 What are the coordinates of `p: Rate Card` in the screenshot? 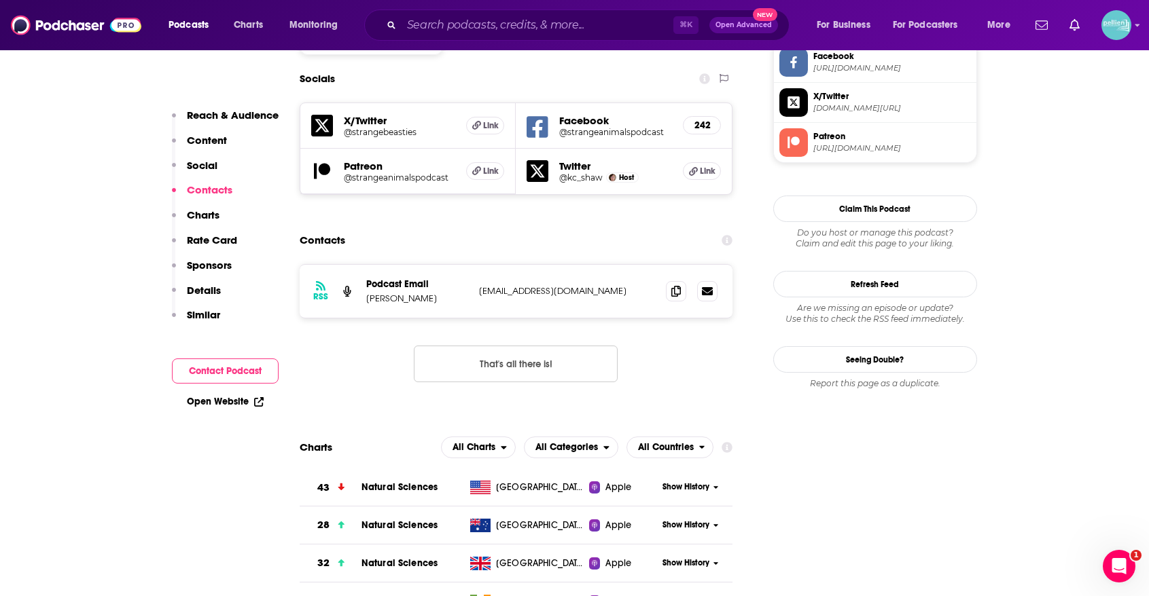 It's located at (212, 240).